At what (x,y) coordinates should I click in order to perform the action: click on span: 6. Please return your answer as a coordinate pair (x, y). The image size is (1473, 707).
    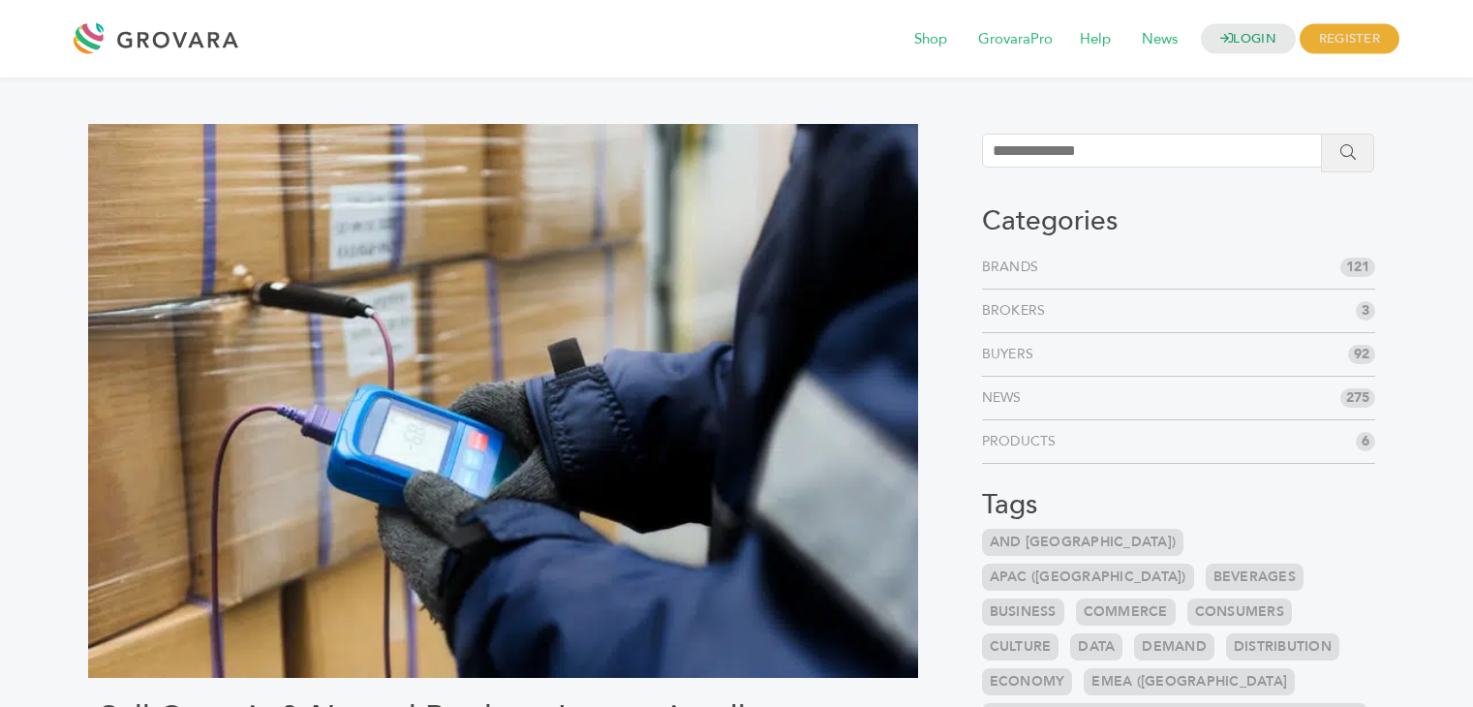
    Looking at the image, I should click on (1366, 442).